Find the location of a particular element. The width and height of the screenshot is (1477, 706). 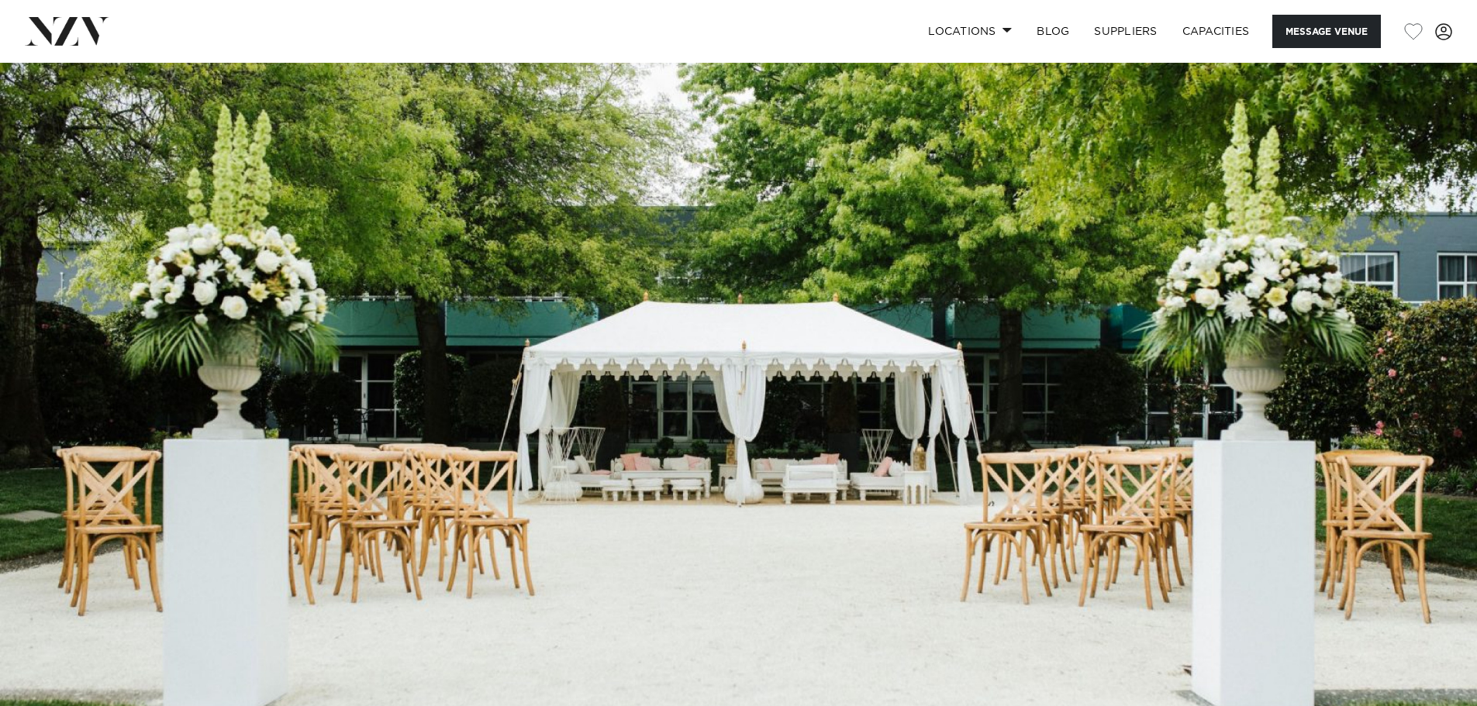

a: SUPPLIERS is located at coordinates (1125, 31).